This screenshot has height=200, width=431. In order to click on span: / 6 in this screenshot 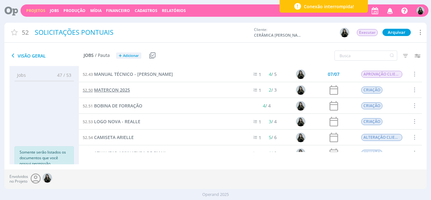, I will do `click(273, 137)`.